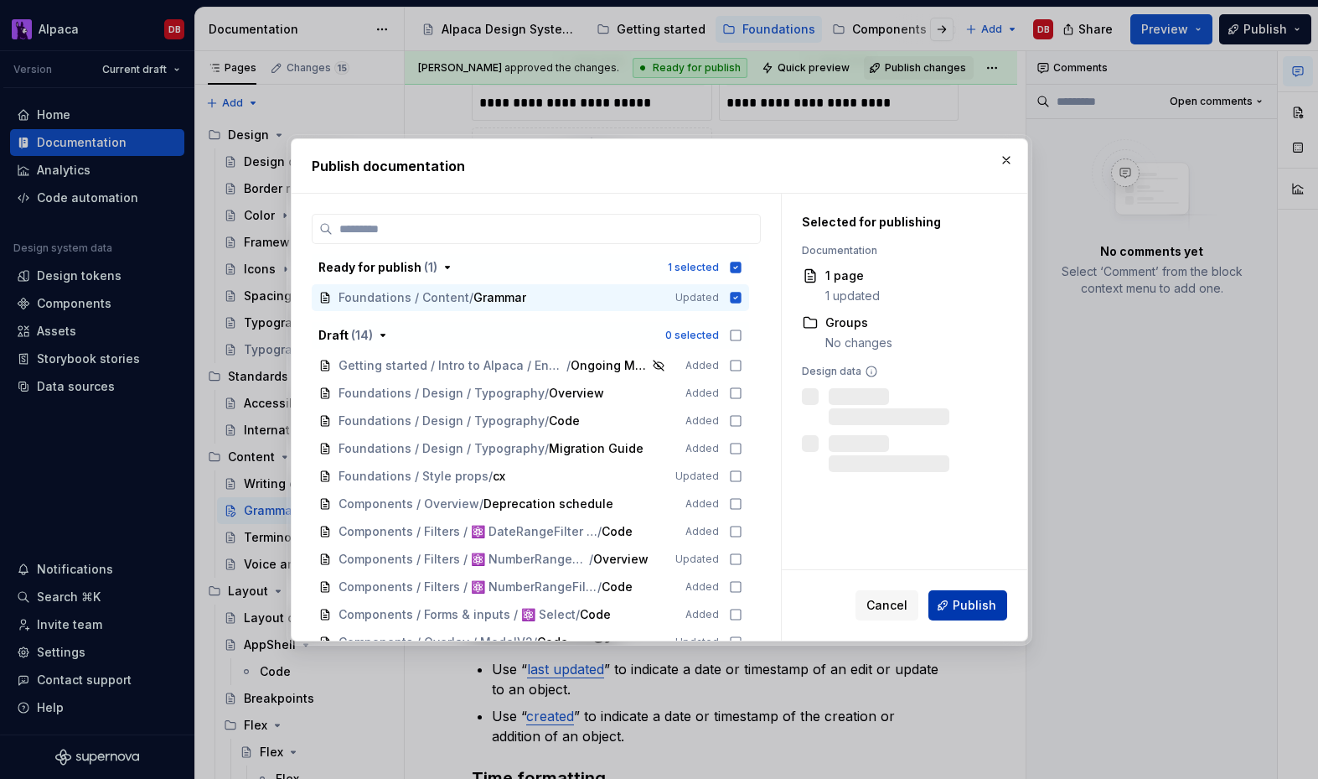 This screenshot has height=779, width=1318. I want to click on span: Components / Overview, so click(409, 504).